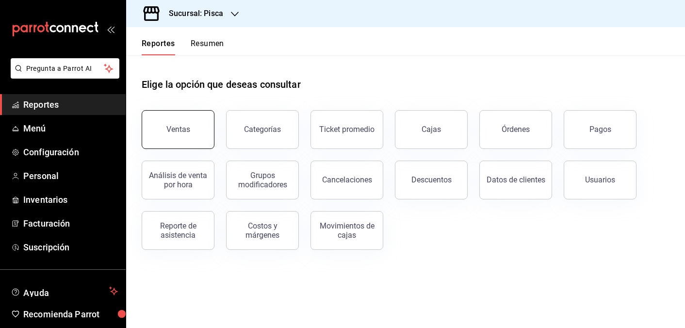 Image resolution: width=685 pixels, height=328 pixels. Describe the element at coordinates (70, 128) in the screenshot. I see `span: Menú` at that location.